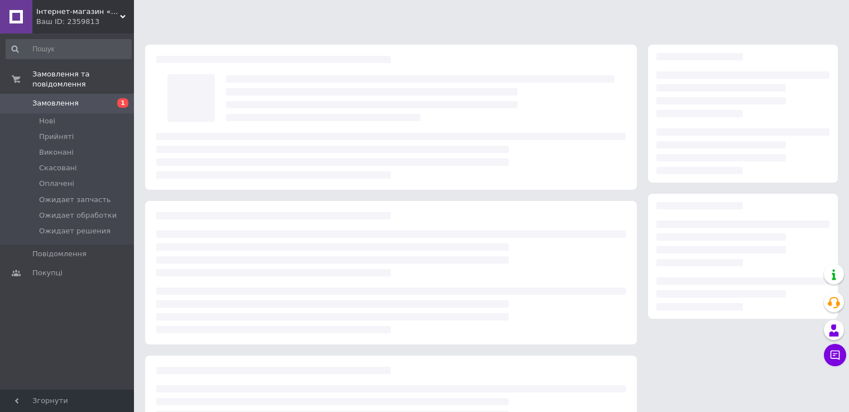 Image resolution: width=849 pixels, height=412 pixels. I want to click on span: Прийняті, so click(56, 137).